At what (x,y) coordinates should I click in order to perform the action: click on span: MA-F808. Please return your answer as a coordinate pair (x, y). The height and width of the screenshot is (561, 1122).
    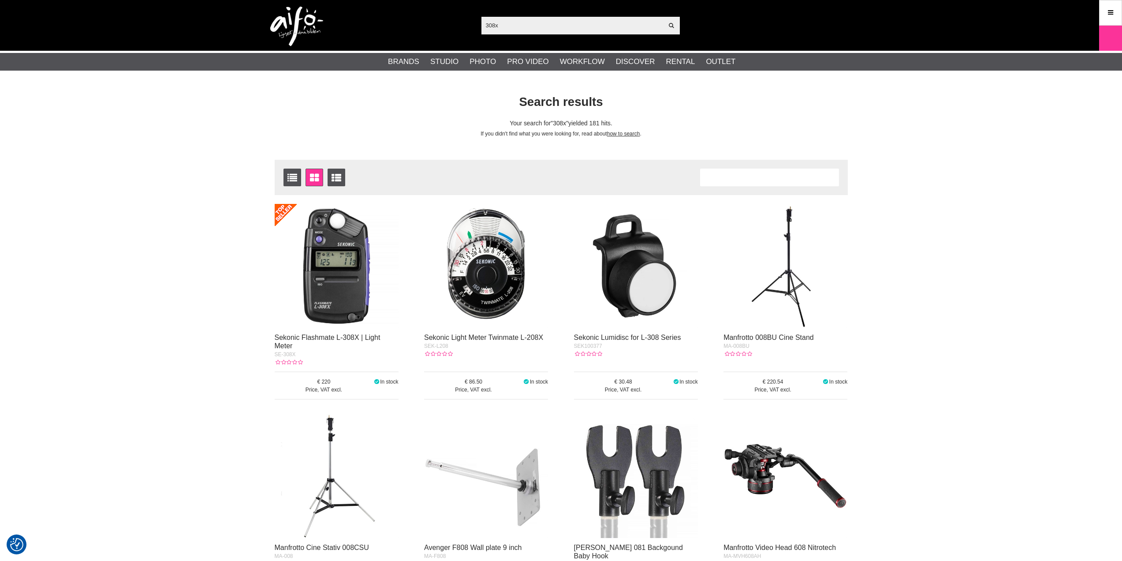
    Looking at the image, I should click on (435, 556).